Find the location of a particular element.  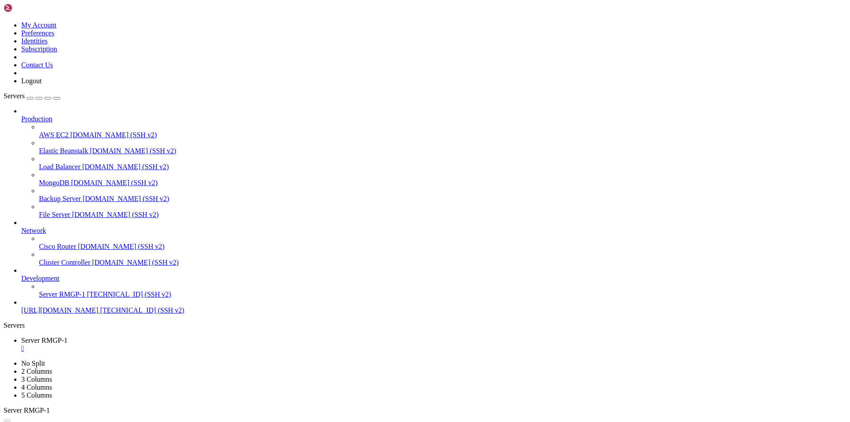

span: Production is located at coordinates (37, 119).